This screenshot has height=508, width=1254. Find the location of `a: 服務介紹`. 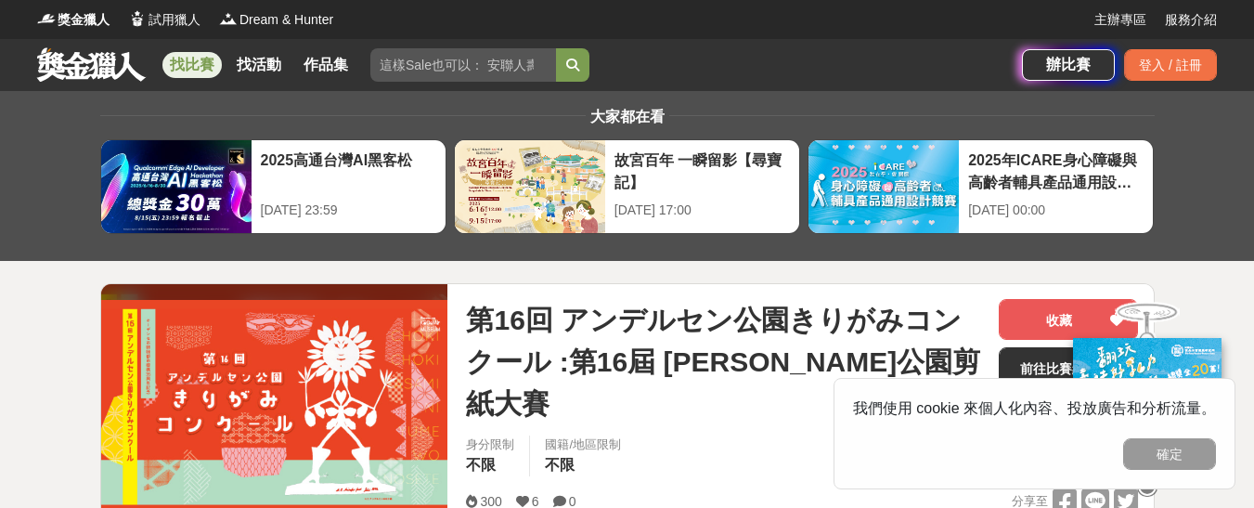

a: 服務介紹 is located at coordinates (1191, 19).